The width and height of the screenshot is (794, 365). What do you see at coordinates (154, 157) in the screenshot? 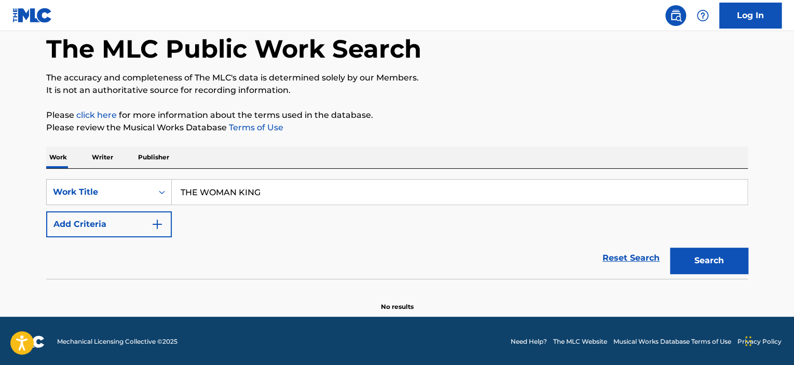
I see `p: Publisher` at bounding box center [154, 157].